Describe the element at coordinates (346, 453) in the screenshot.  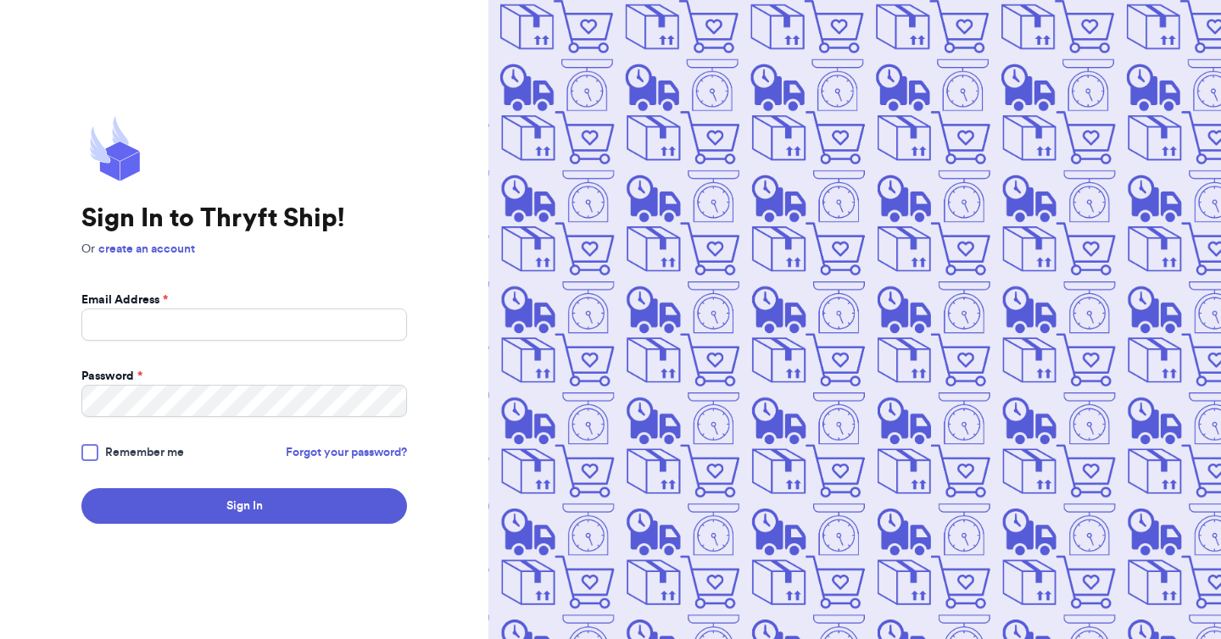
I see `a: Forgot your password?` at that location.